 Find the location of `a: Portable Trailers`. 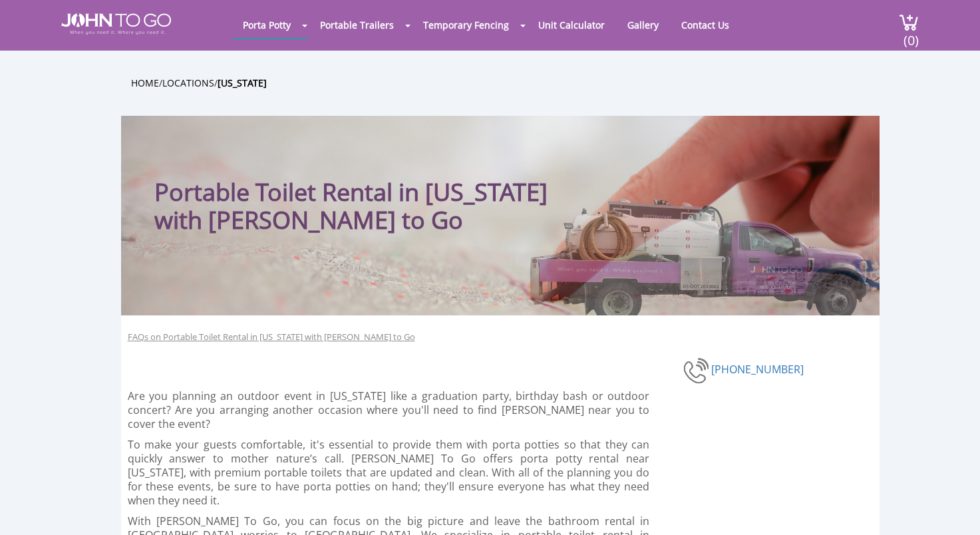

a: Portable Trailers is located at coordinates (357, 25).